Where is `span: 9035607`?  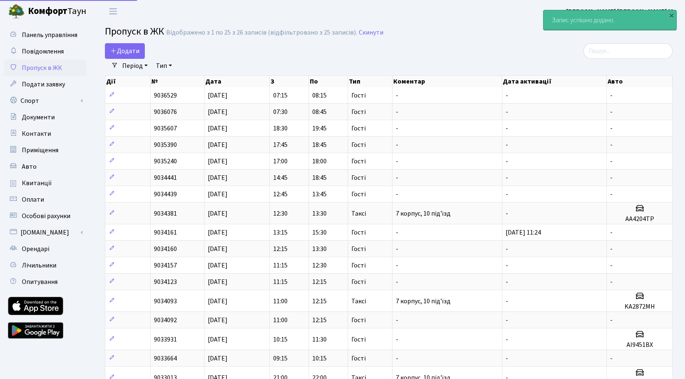
span: 9035607 is located at coordinates (165, 128).